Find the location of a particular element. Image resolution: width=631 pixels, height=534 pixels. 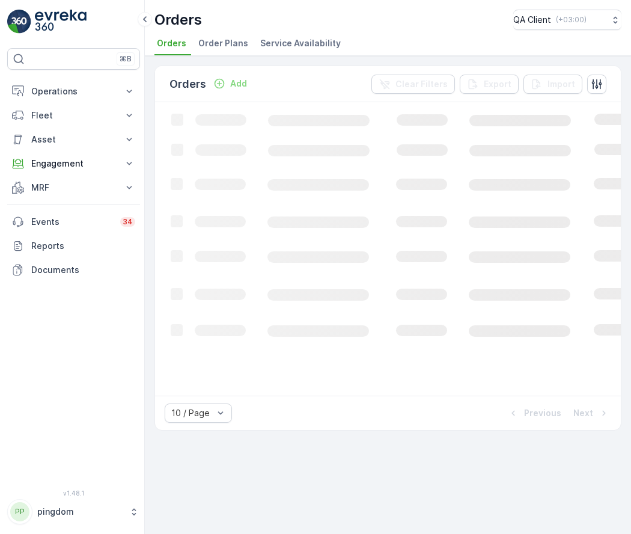

button: Import is located at coordinates (553, 84).